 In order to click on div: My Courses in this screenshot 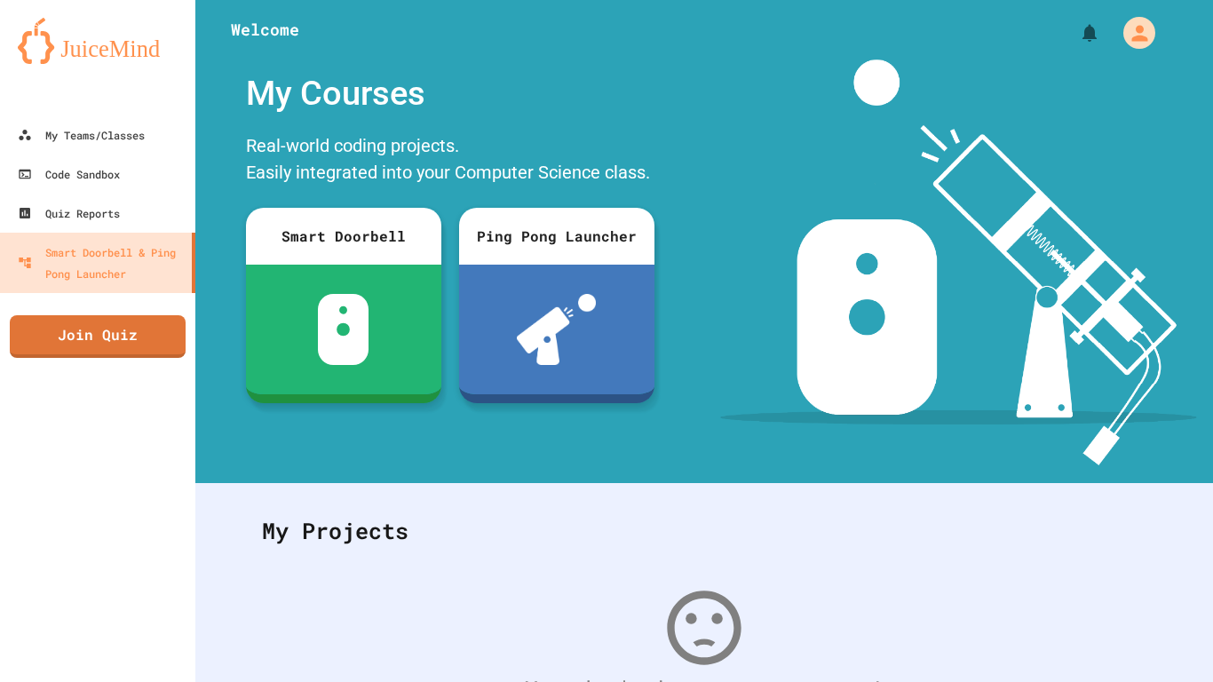, I will do `click(450, 93)`.